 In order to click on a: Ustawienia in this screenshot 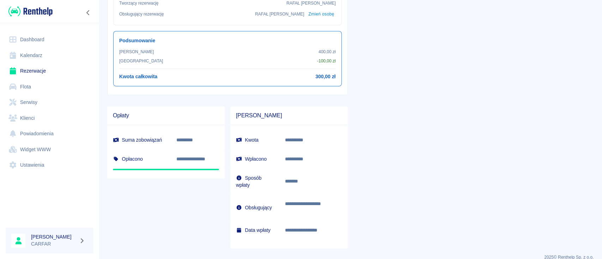, I will do `click(49, 165)`.